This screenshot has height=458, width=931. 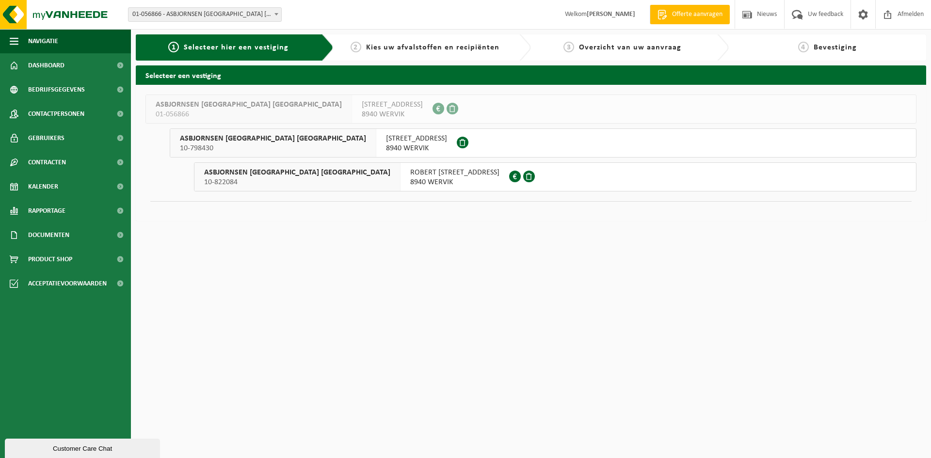 I want to click on span: 1, so click(x=174, y=47).